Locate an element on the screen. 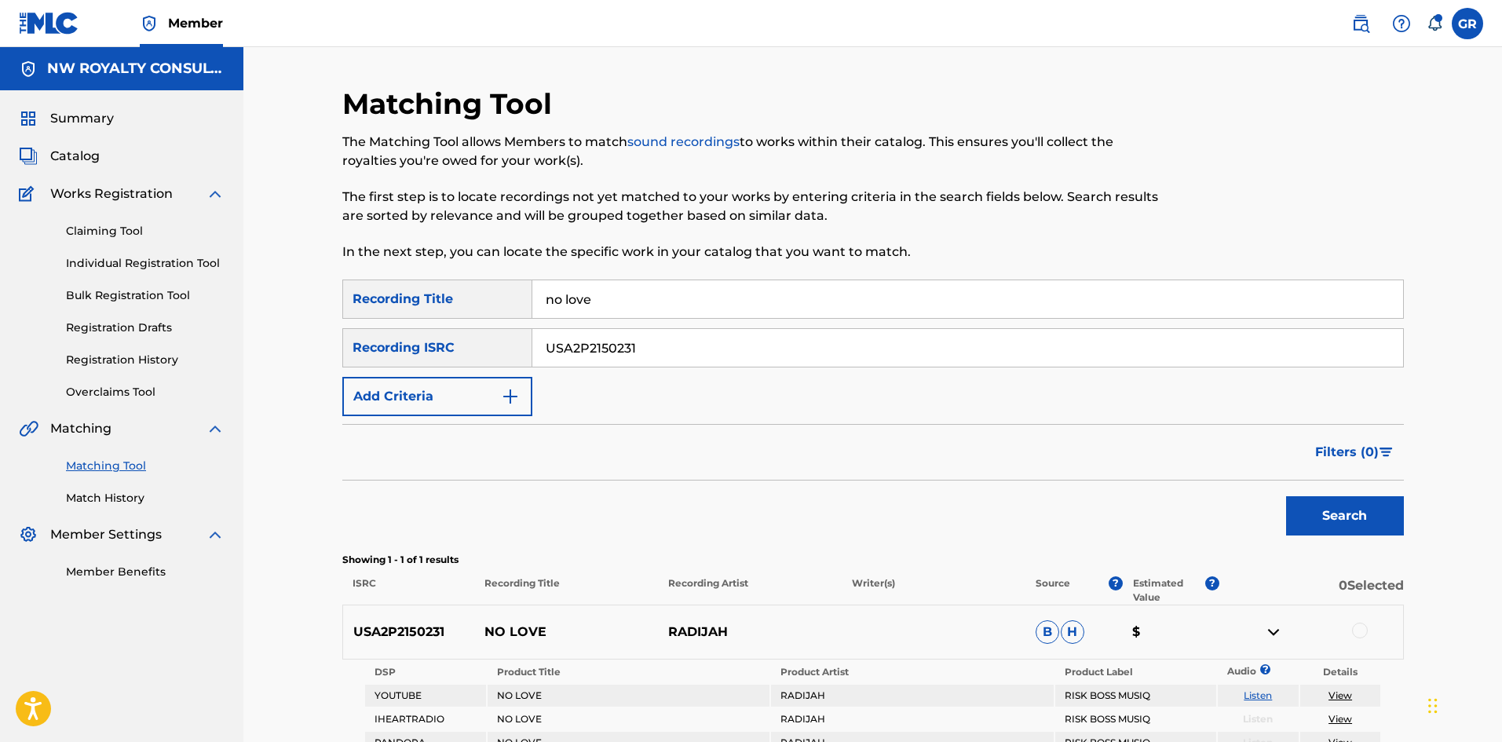 The height and width of the screenshot is (742, 1502). a: Matching Tool is located at coordinates (145, 466).